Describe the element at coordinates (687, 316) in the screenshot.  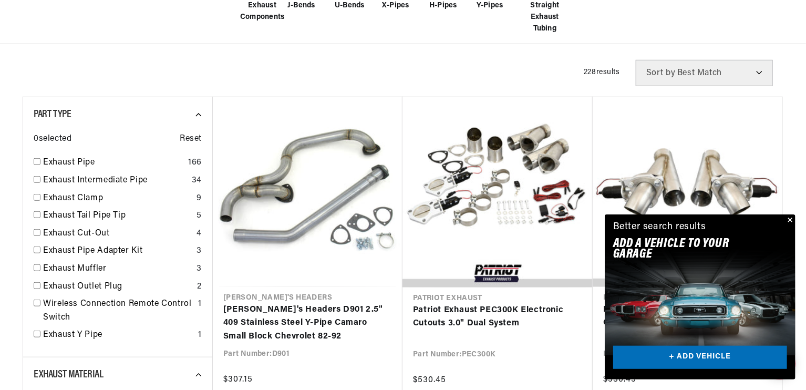
I see `a: Patriot Exhaust PEC250K Electronic Cutouts 2.5" Dual System` at that location.